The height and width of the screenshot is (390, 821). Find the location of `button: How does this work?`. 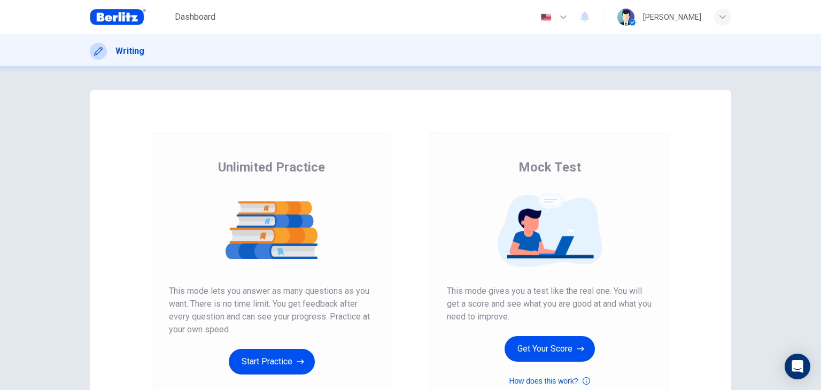

button: How does this work? is located at coordinates (549, 381).